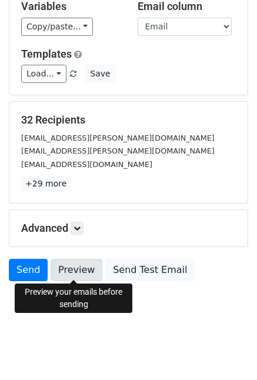  I want to click on a: Send, so click(28, 270).